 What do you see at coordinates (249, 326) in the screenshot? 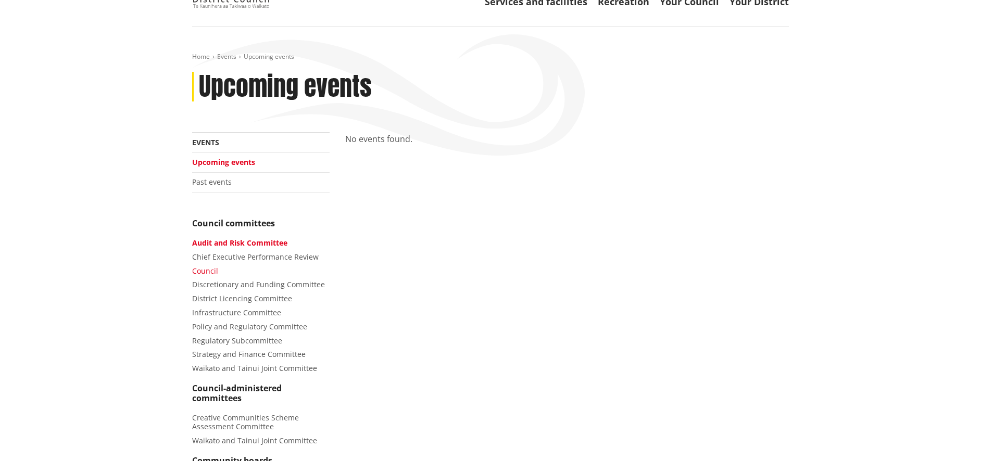
I see `a: Policy and Regulatory Committee` at bounding box center [249, 326].